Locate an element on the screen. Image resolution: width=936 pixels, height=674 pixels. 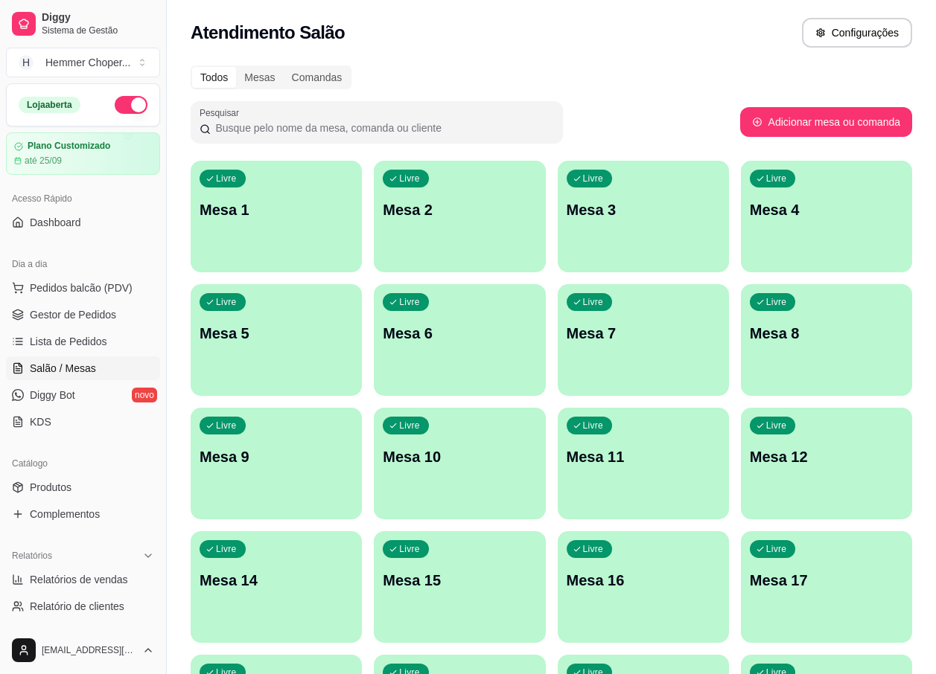
button: LivreMesa 5 is located at coordinates (276, 340).